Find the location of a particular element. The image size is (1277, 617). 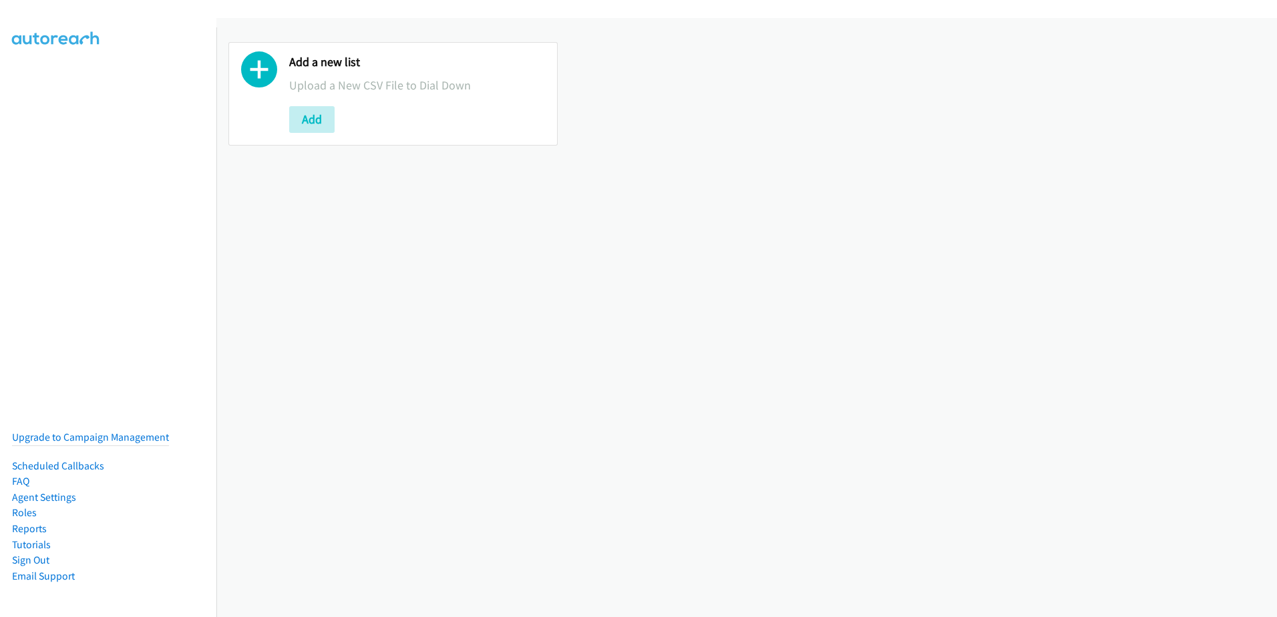

a: Sign Out is located at coordinates (31, 560).